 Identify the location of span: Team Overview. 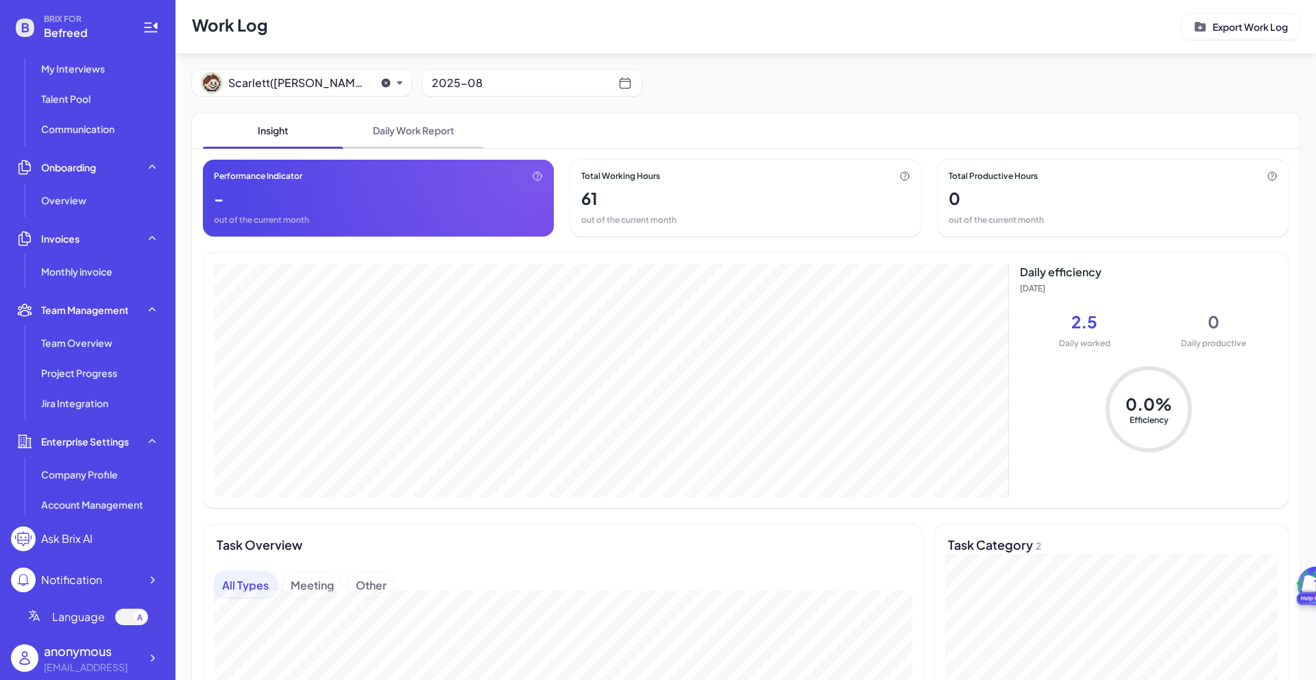
(77, 343).